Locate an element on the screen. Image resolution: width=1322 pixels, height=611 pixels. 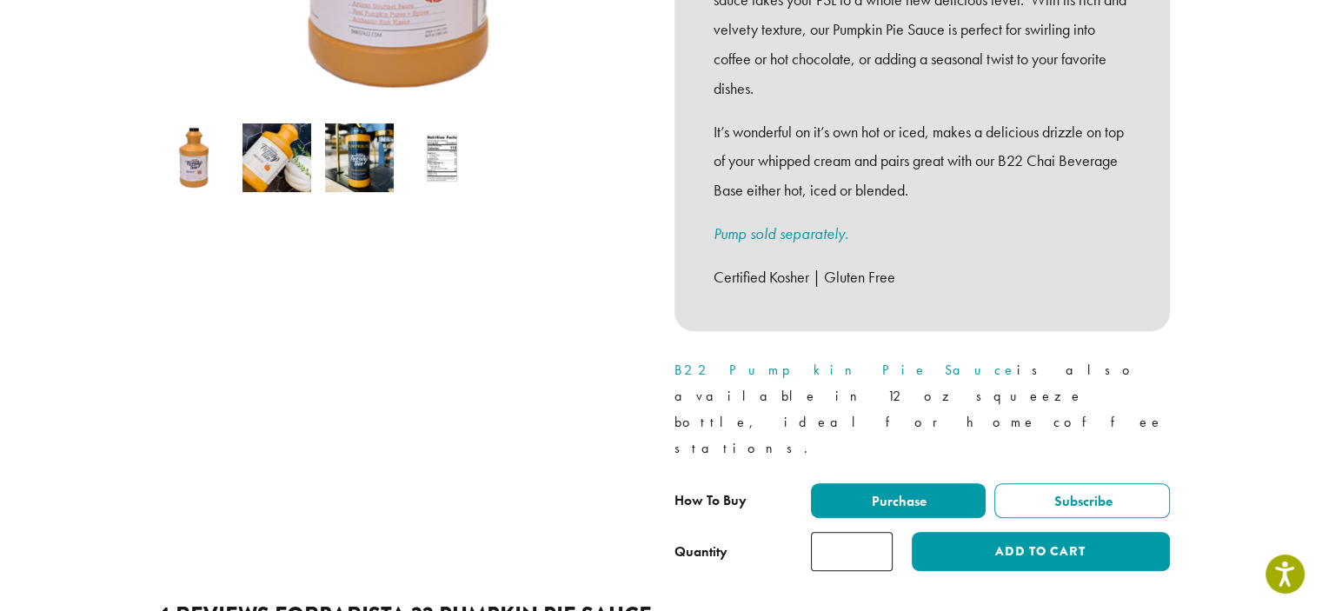
span: Subscribe is located at coordinates (1082, 501).